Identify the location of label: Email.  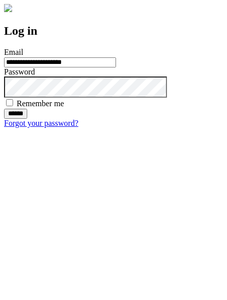
(14, 52).